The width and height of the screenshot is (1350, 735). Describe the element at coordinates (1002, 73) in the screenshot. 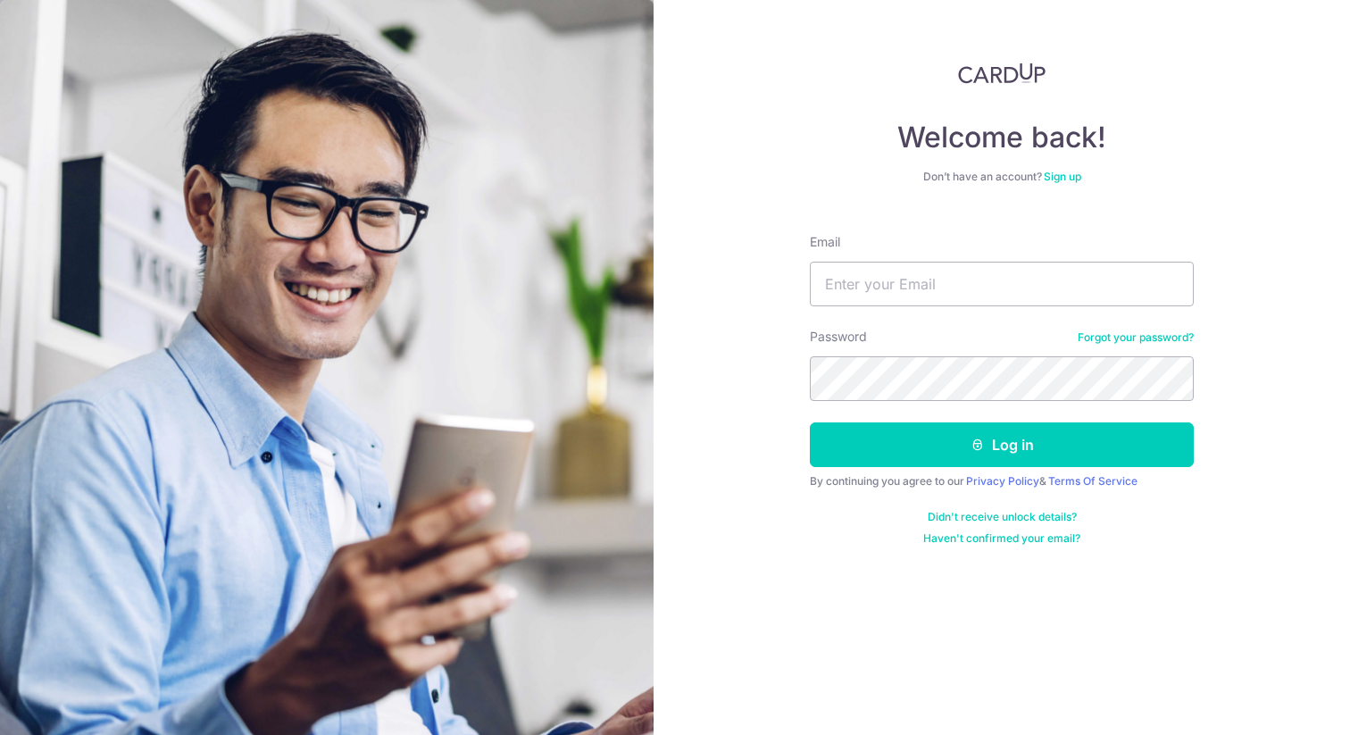

I see `img: CardUp Logo` at that location.